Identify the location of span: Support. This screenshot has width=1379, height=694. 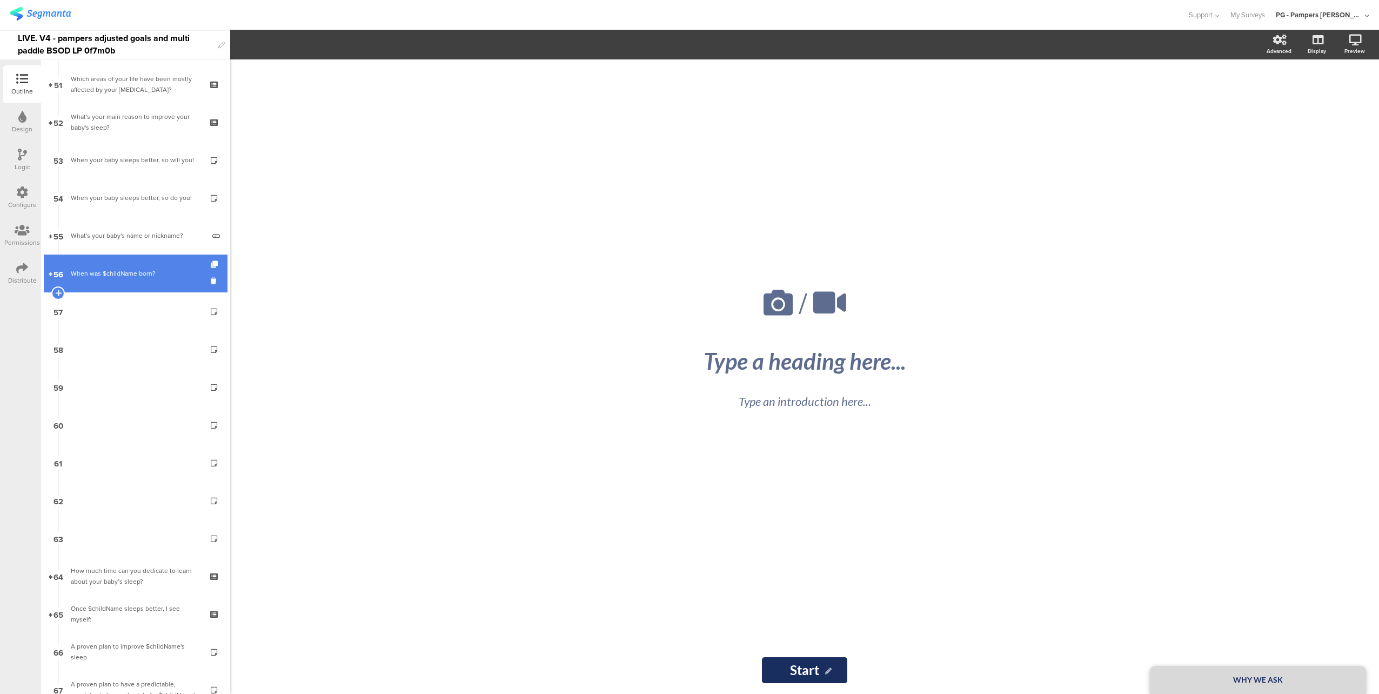
(1201, 15).